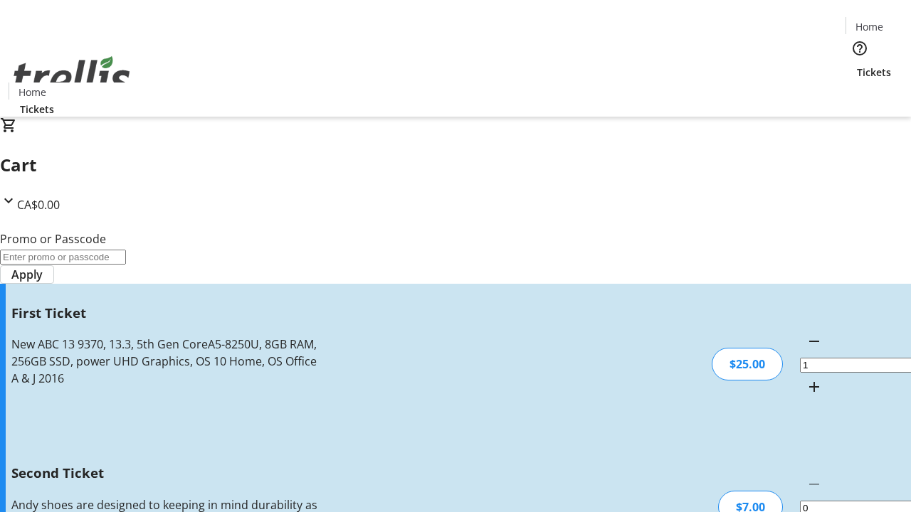 This screenshot has width=911, height=512. I want to click on button: Increment by one, so click(814, 387).